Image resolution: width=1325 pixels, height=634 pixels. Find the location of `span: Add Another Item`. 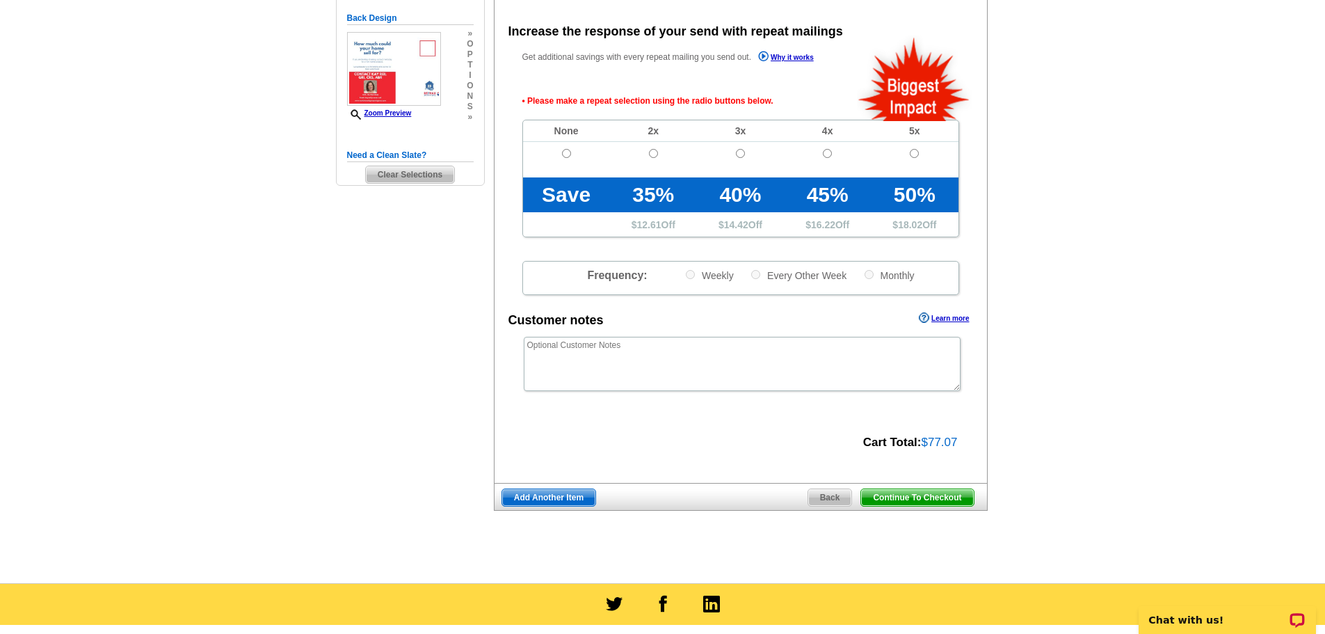

span: Add Another Item is located at coordinates (549, 497).